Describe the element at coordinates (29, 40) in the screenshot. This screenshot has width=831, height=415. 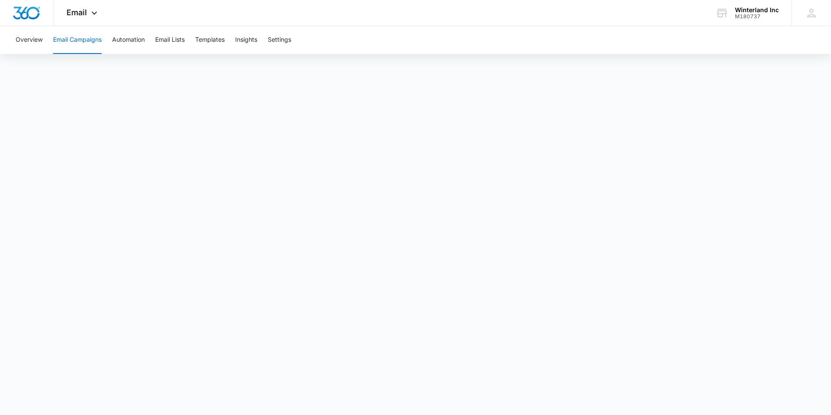
I see `button: Overview` at that location.